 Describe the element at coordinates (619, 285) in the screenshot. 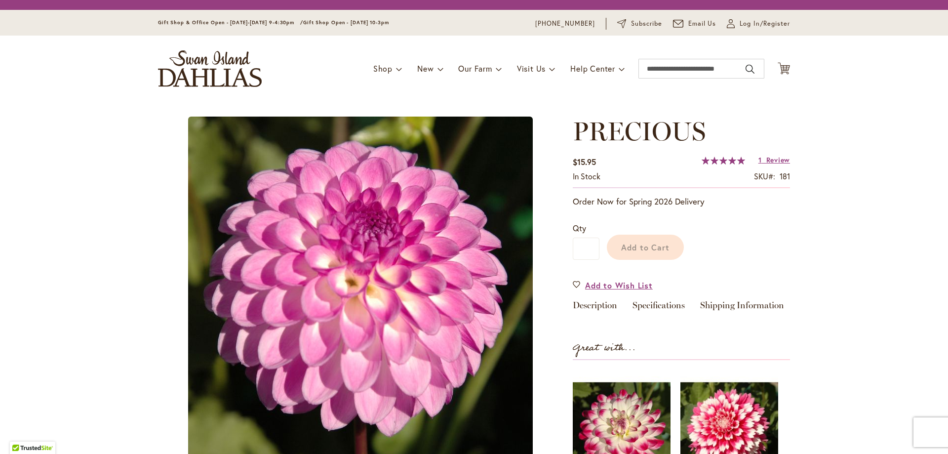

I see `span: Add to Wish List` at that location.